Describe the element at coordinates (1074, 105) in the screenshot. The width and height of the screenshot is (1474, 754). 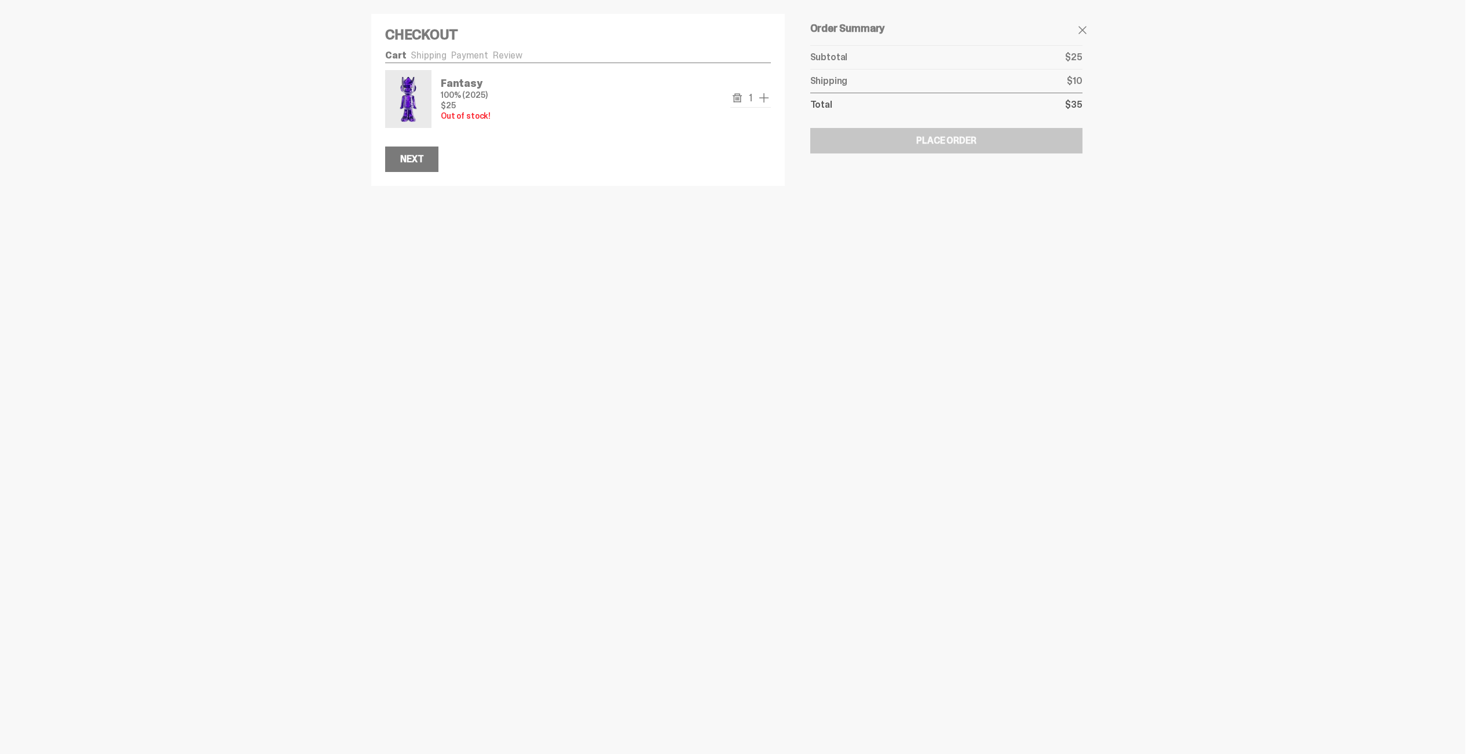
I see `p: $35` at that location.